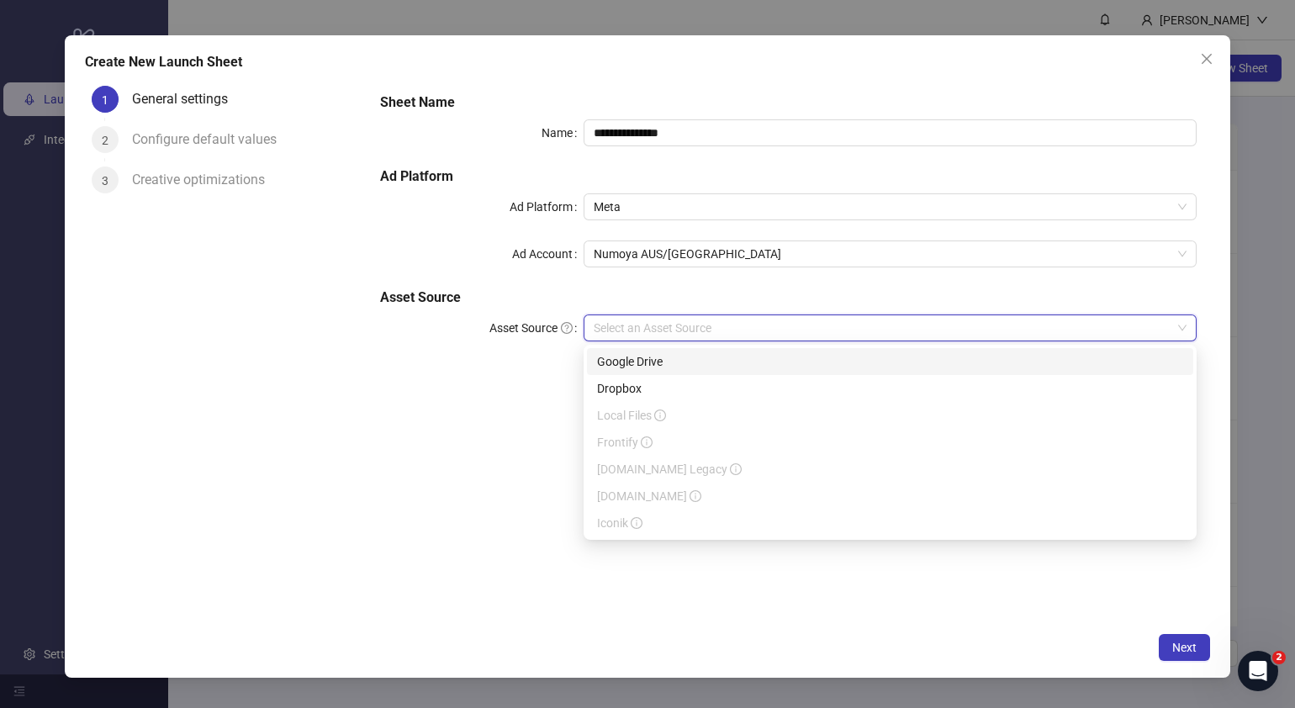  Describe the element at coordinates (788, 177) in the screenshot. I see `h5: Ad Platform` at that location.